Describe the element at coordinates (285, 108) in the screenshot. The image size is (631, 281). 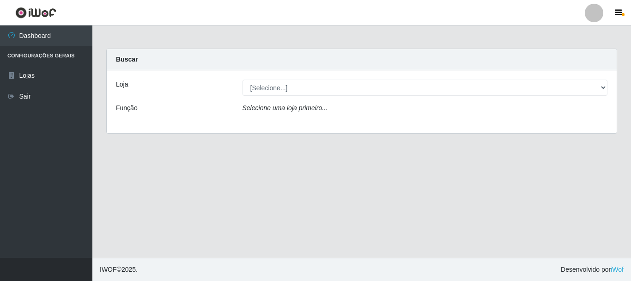
I see `i: Selecione uma loja primeiro...` at that location.